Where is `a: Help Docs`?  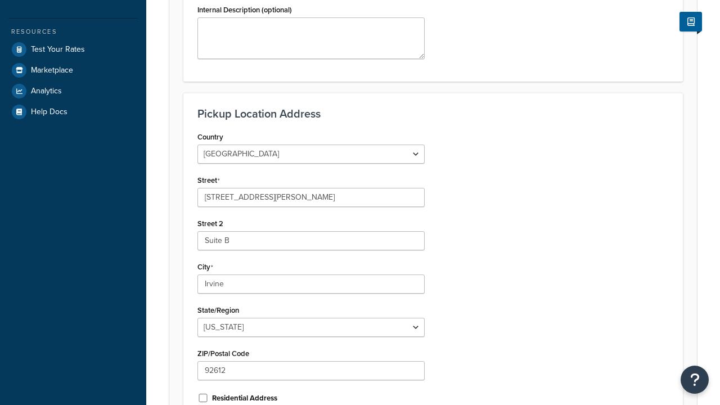
a: Help Docs is located at coordinates (73, 112).